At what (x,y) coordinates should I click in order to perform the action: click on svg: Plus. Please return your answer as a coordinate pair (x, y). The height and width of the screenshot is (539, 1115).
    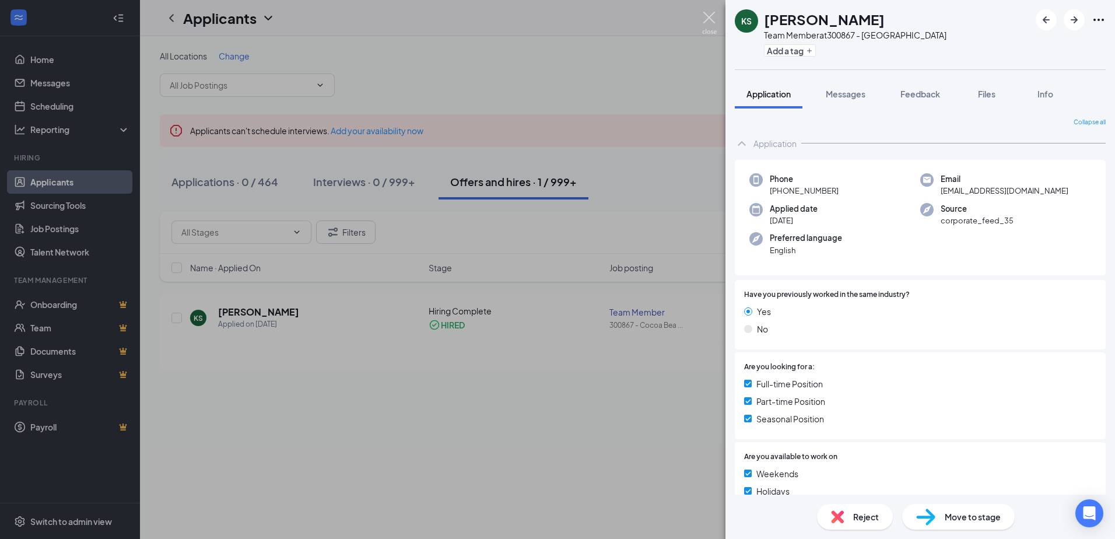
    Looking at the image, I should click on (810, 51).